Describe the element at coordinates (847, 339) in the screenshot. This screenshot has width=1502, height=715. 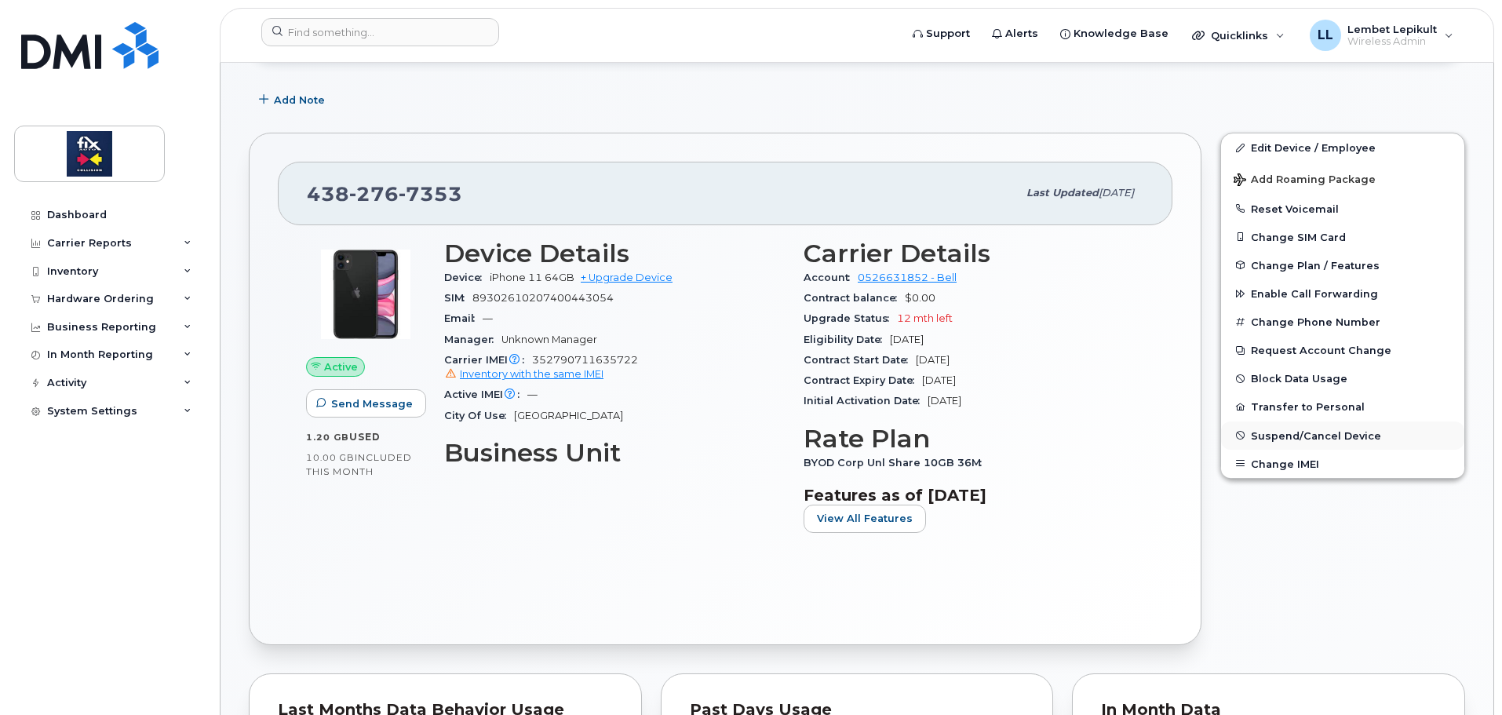
I see `span: Eligibility Date` at that location.